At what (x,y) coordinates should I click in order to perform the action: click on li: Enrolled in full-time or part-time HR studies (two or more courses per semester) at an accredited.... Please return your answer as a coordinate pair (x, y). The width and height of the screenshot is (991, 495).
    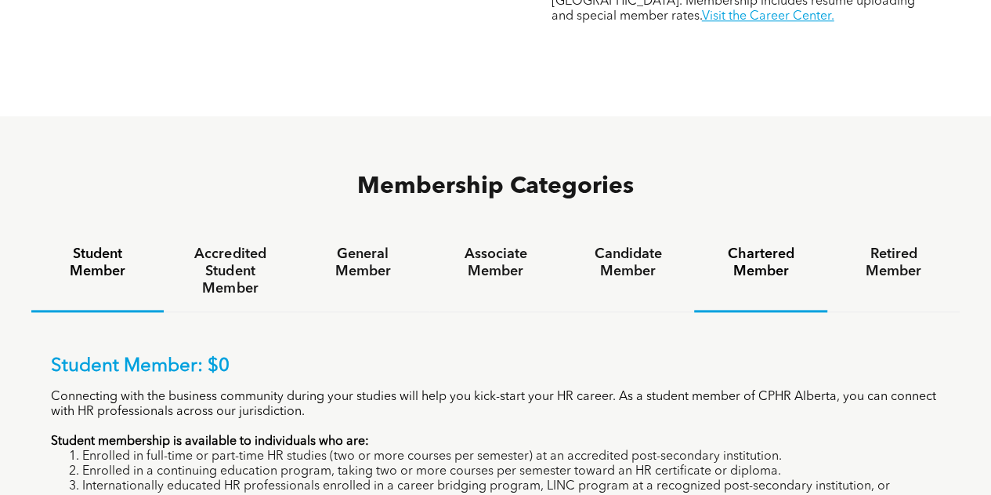
    Looking at the image, I should click on (511, 456).